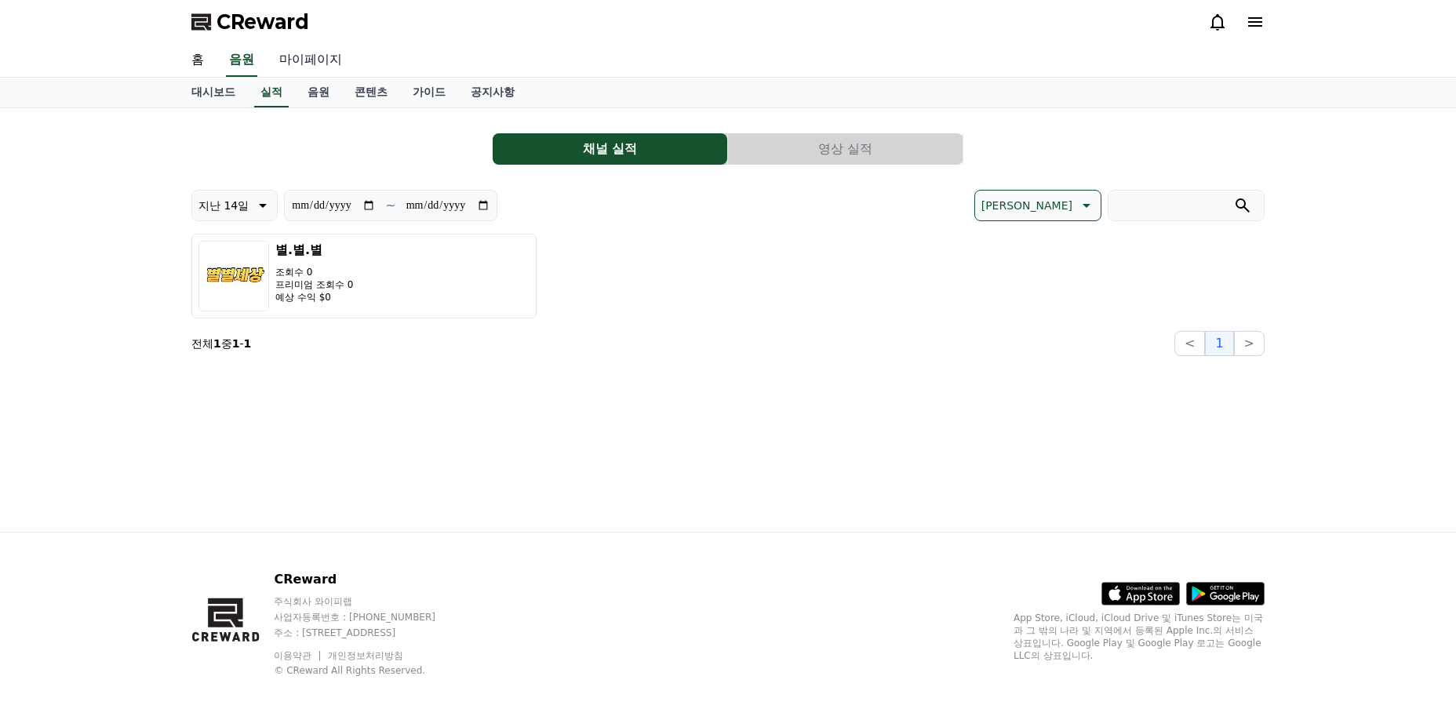 This screenshot has height=727, width=1456. What do you see at coordinates (250, 22) in the screenshot?
I see `a: CReward` at bounding box center [250, 22].